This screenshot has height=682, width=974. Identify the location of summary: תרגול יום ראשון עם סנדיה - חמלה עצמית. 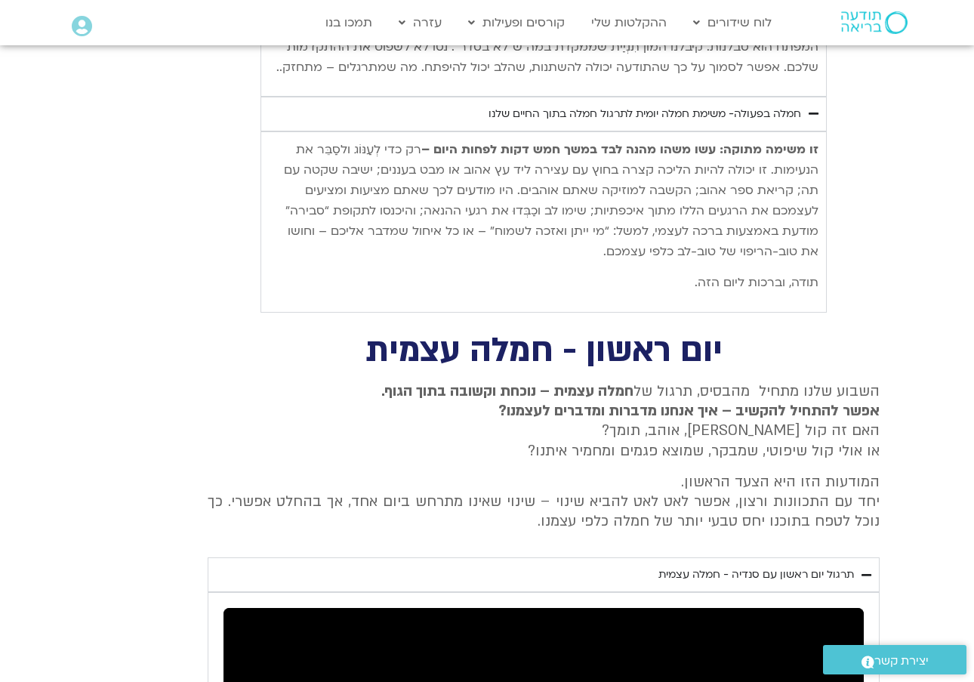
(544, 574).